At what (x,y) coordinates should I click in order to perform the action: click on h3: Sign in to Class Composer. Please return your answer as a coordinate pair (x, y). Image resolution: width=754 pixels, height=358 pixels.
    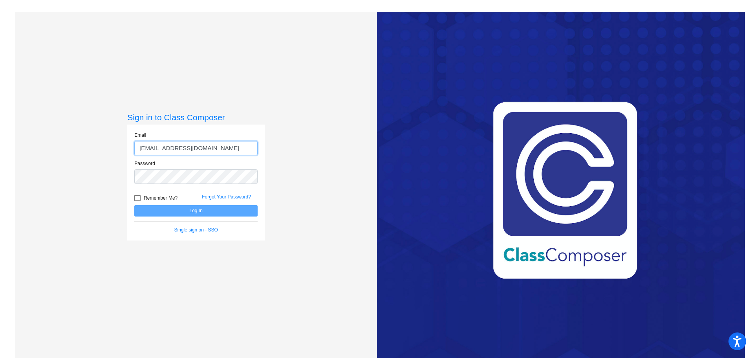
    Looking at the image, I should click on (196, 117).